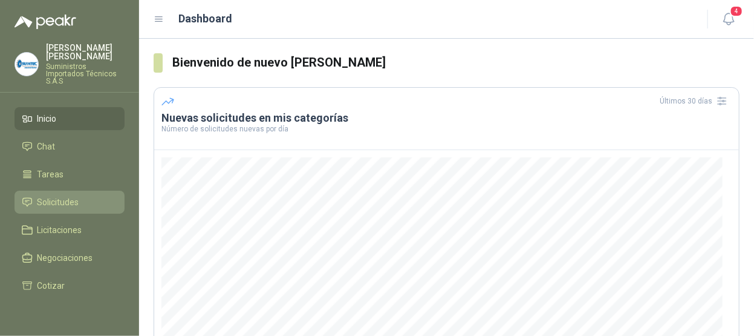 The image size is (754, 336). Describe the element at coordinates (736, 11) in the screenshot. I see `span: 4` at that location.